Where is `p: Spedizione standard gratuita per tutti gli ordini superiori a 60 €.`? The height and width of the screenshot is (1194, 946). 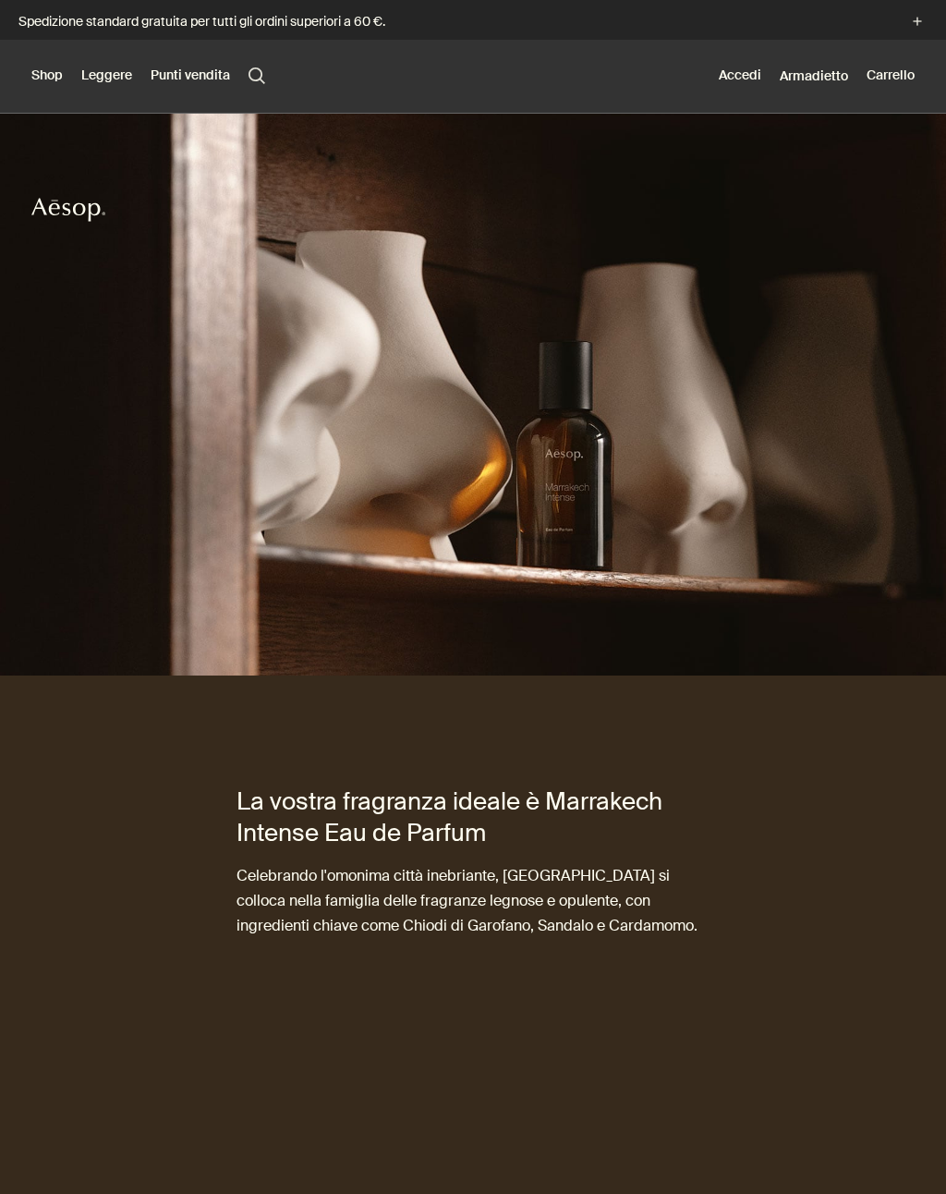 p: Spedizione standard gratuita per tutti gli ordini superiori a 60 €. is located at coordinates (454, 21).